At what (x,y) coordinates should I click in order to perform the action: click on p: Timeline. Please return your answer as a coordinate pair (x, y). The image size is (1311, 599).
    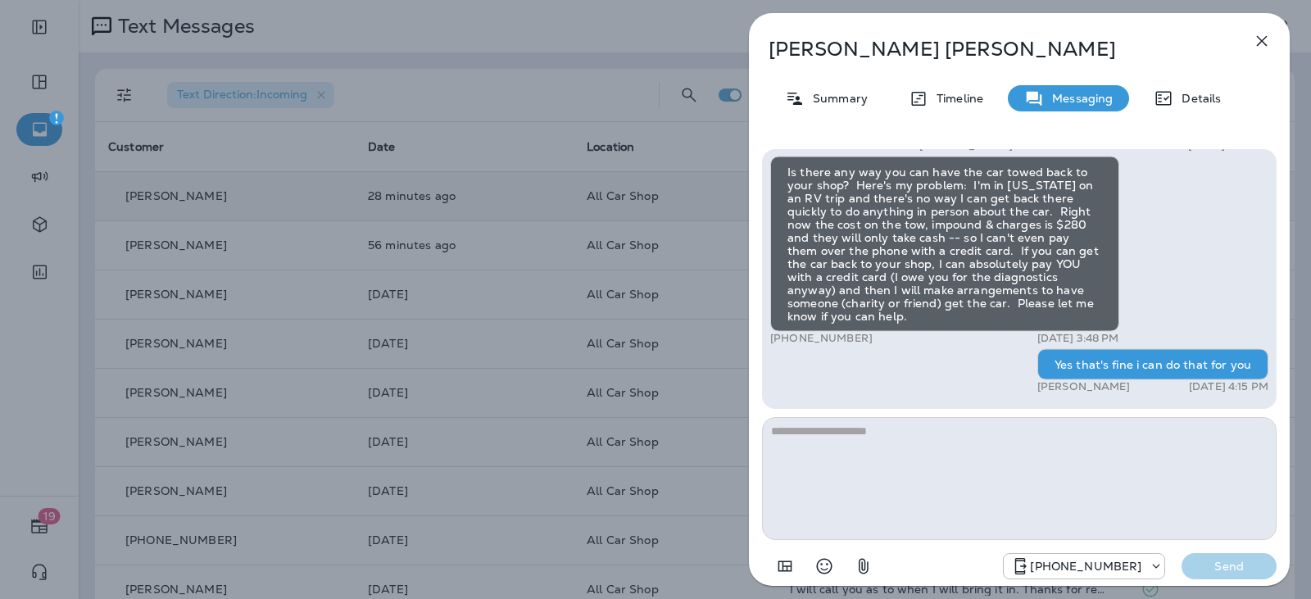
    Looking at the image, I should click on (955, 98).